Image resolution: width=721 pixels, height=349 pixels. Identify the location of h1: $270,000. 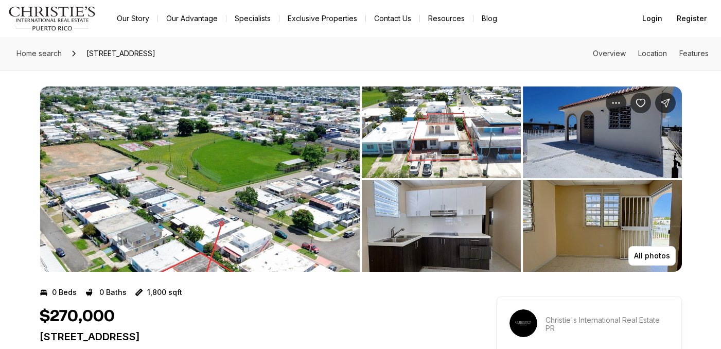
(77, 316).